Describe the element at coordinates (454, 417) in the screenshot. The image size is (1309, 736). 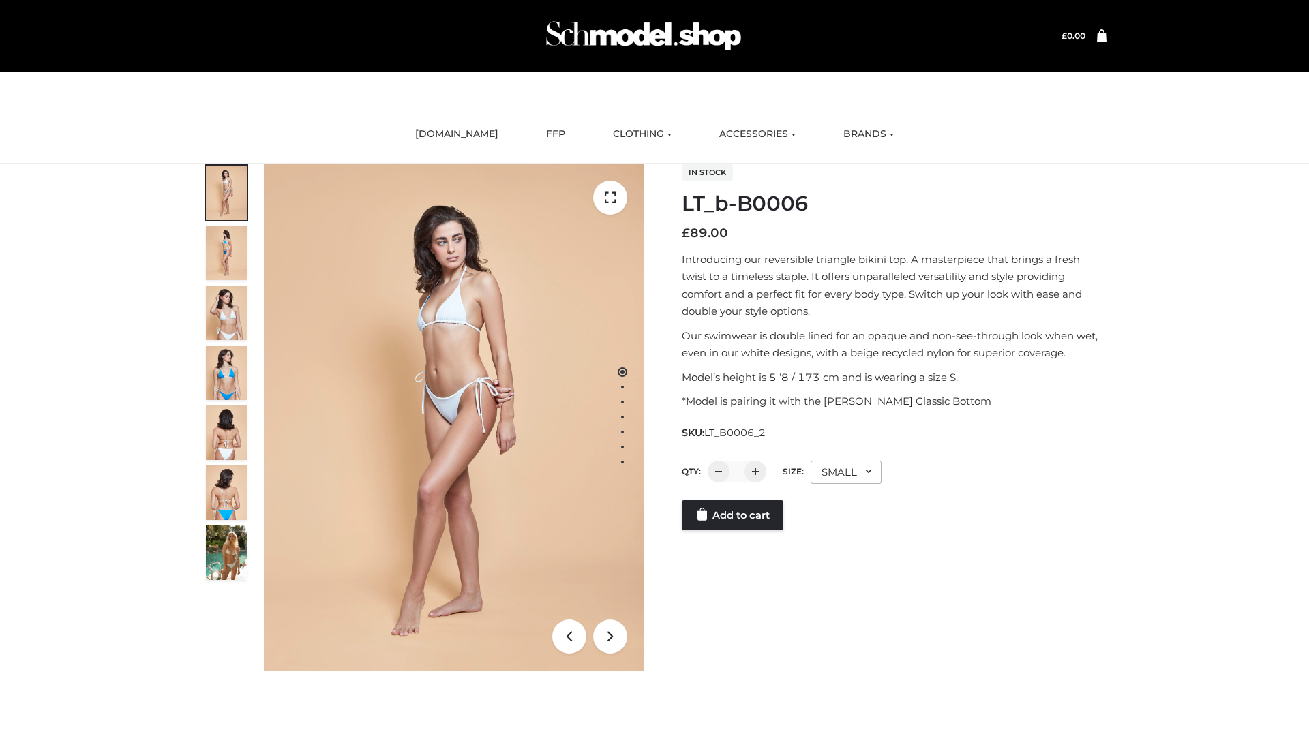
I see `img: LT_b-B0006` at that location.